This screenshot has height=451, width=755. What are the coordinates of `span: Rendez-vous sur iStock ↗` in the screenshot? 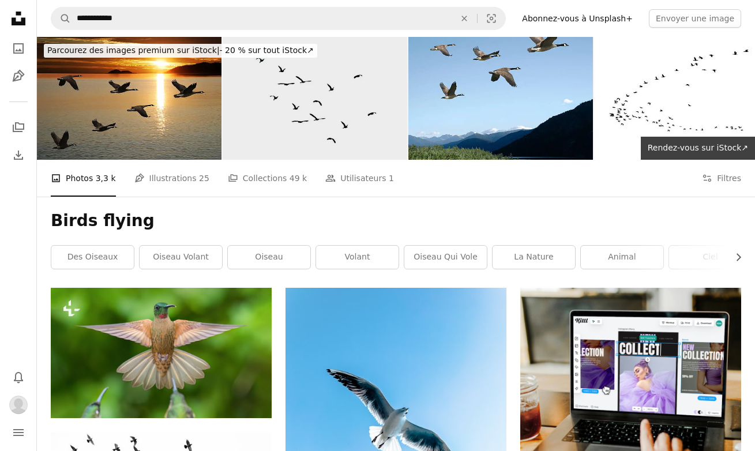 It's located at (698, 148).